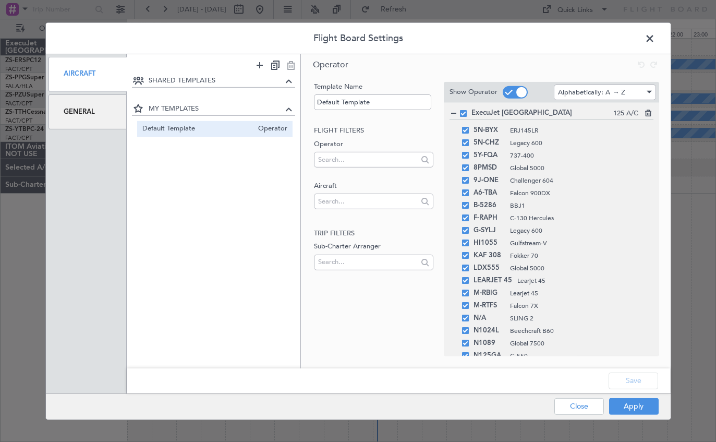  What do you see at coordinates (374, 233) in the screenshot?
I see `h2: Trip filters` at bounding box center [374, 233].